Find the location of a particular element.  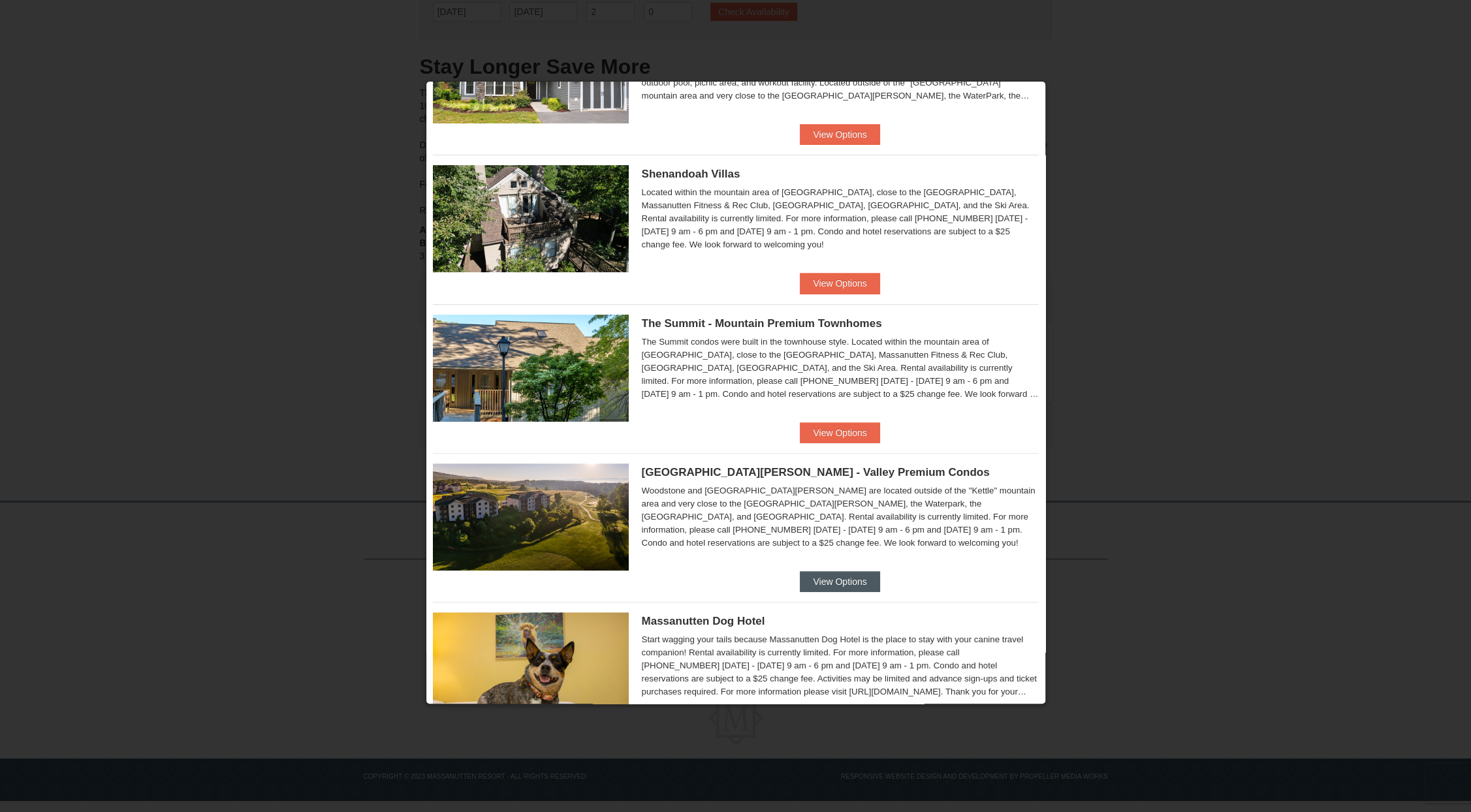

img: 19219041-4-ec11c166.jpg is located at coordinates (530, 516).